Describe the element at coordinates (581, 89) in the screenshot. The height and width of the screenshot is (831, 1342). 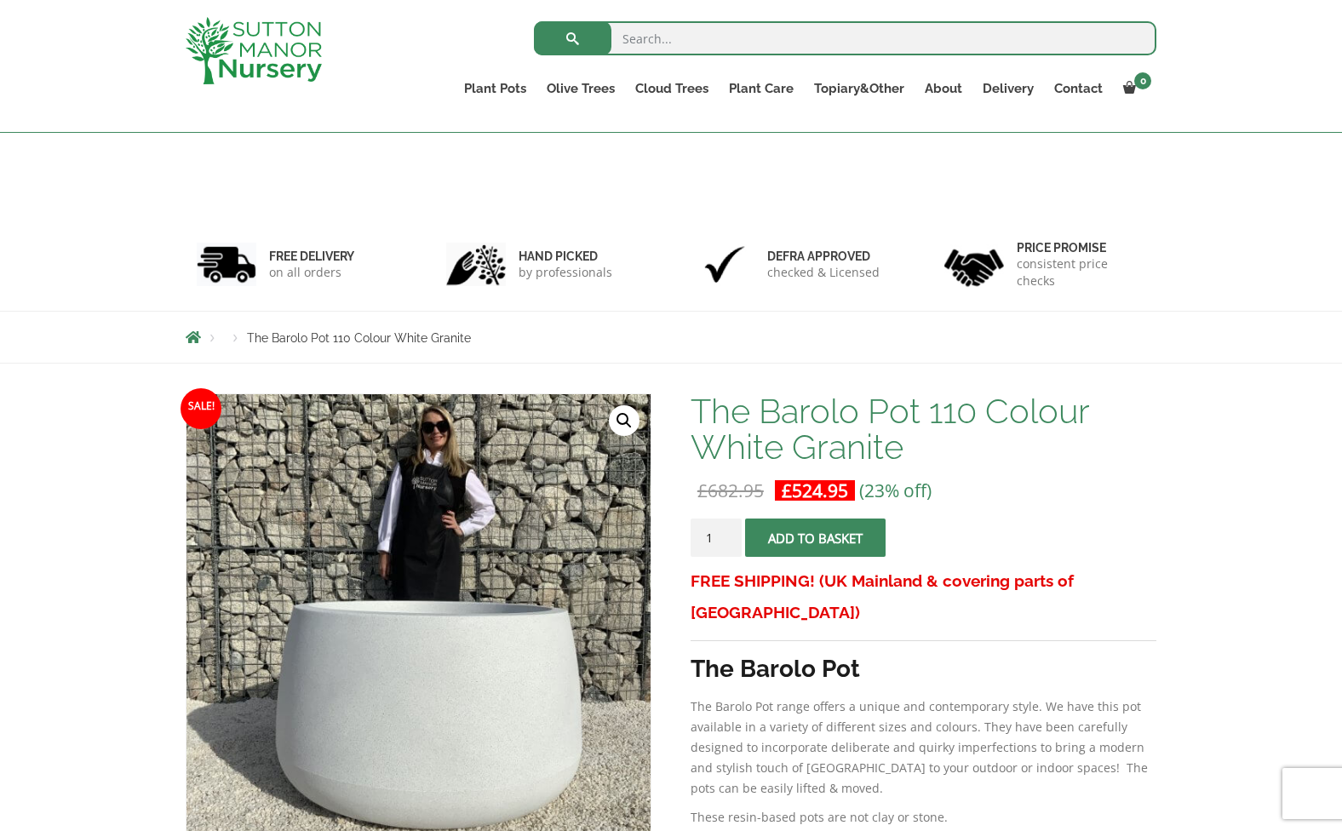
I see `a: Olive Trees` at that location.